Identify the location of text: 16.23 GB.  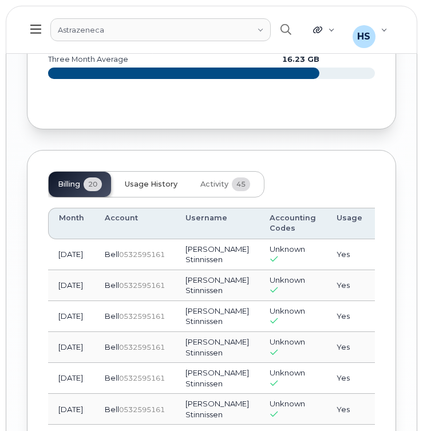
(301, 59).